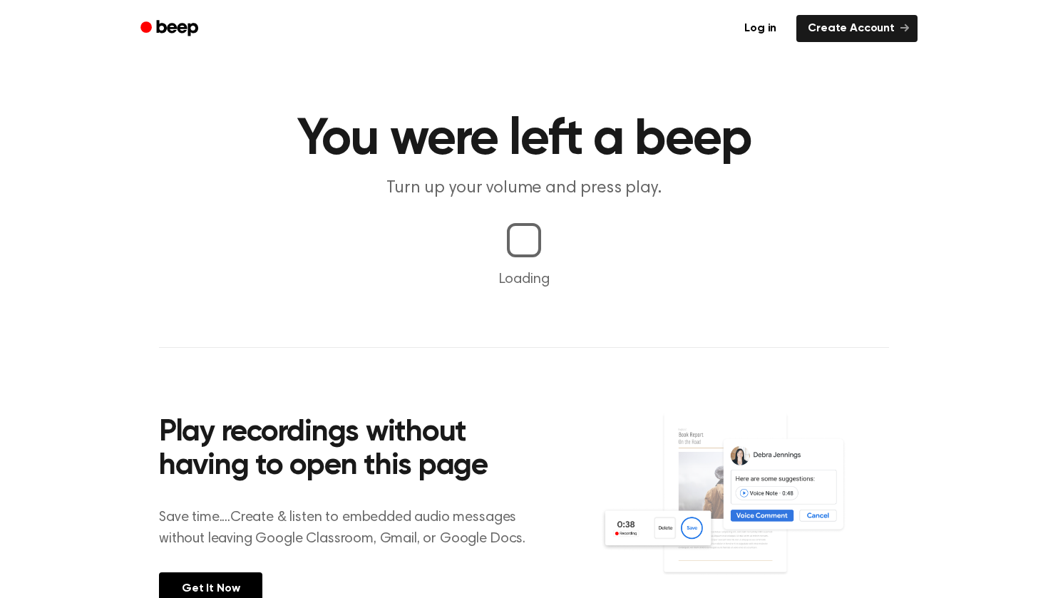  Describe the element at coordinates (857, 29) in the screenshot. I see `a: Create Account` at that location.